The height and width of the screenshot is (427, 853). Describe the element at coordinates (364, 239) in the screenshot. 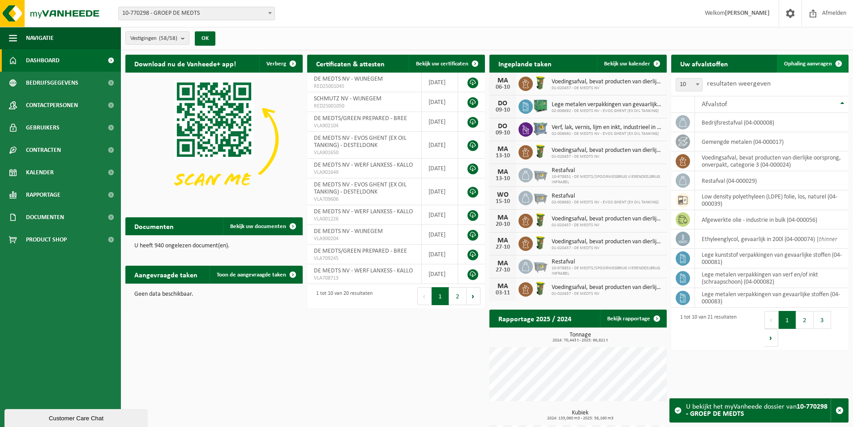

I see `span: VLA900204` at that location.